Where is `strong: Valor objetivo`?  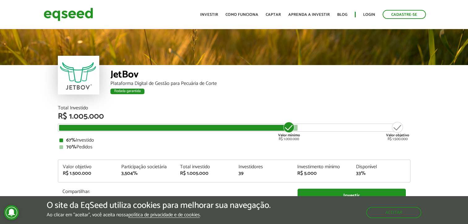 strong: Valor objetivo is located at coordinates (397, 135).